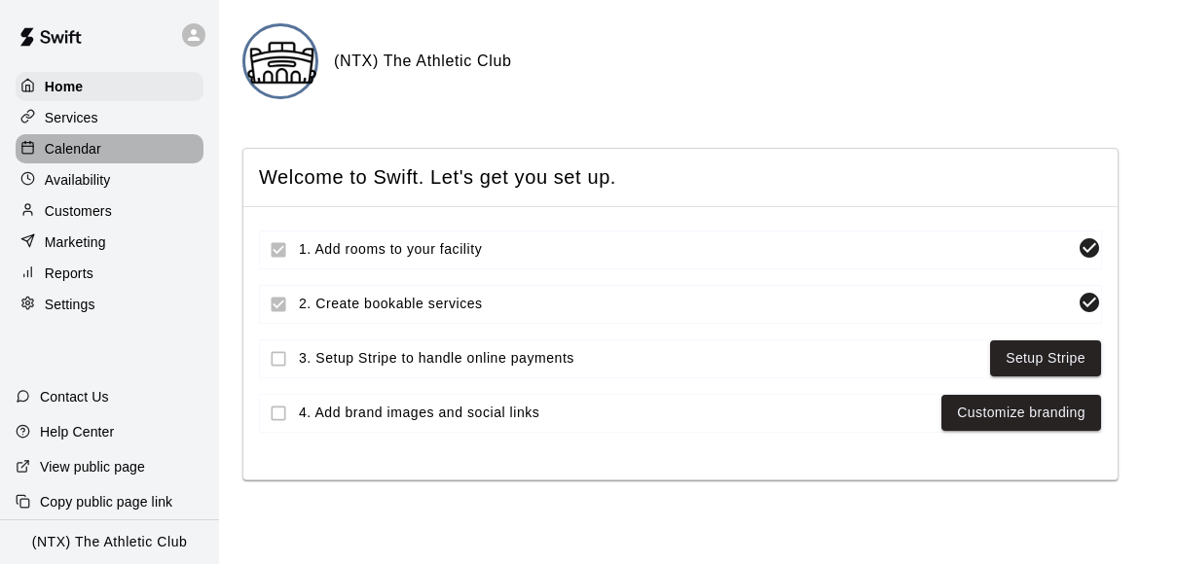 This screenshot has height=564, width=1177. I want to click on button: Setup Stripe, so click(1045, 358).